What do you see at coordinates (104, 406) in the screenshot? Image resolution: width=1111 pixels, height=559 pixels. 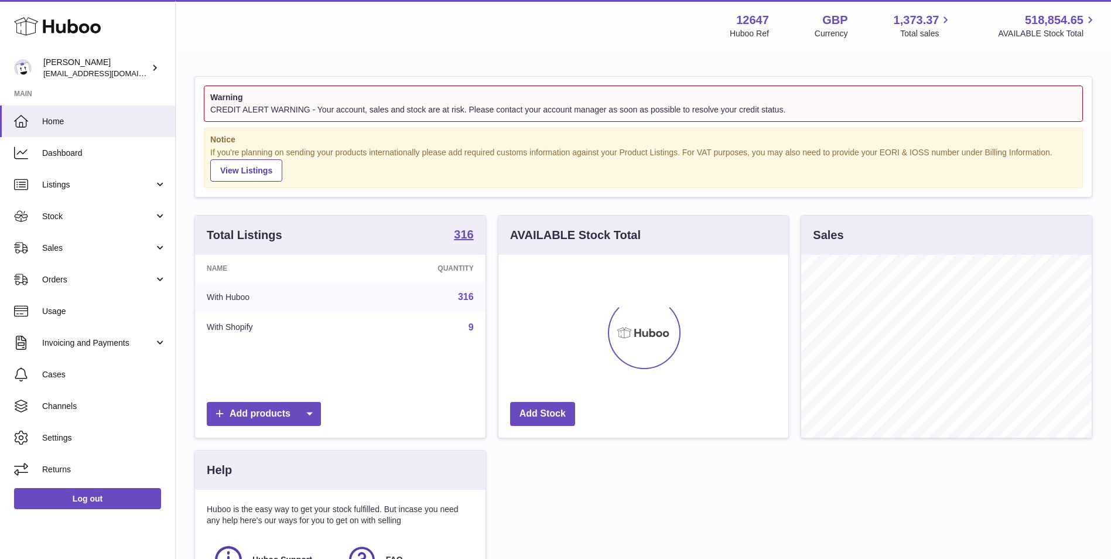 I see `span: Channels` at bounding box center [104, 406].